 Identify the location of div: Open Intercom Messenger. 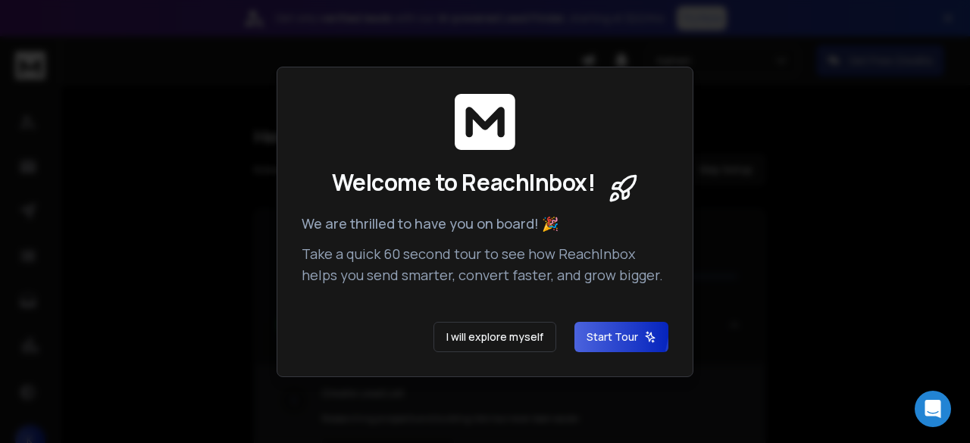
(933, 409).